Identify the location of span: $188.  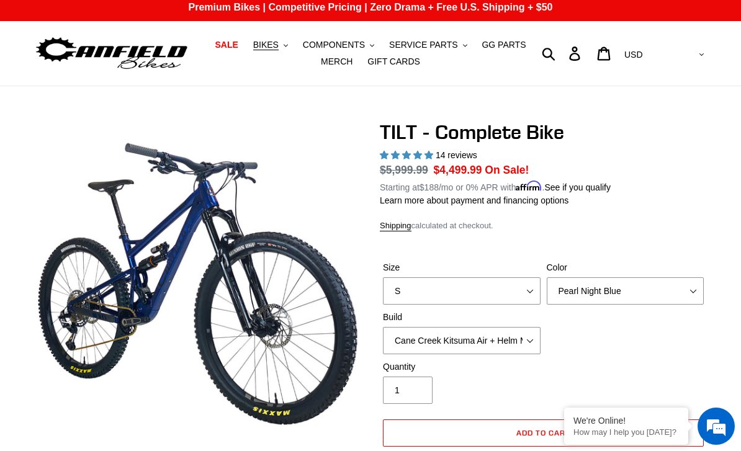
(429, 188).